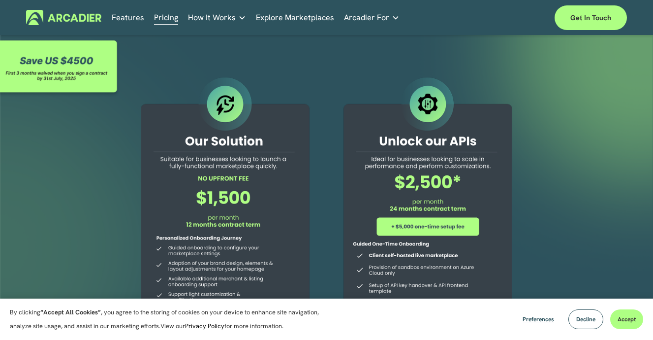  What do you see at coordinates (591, 18) in the screenshot?
I see `a: Get in touch` at bounding box center [591, 18].